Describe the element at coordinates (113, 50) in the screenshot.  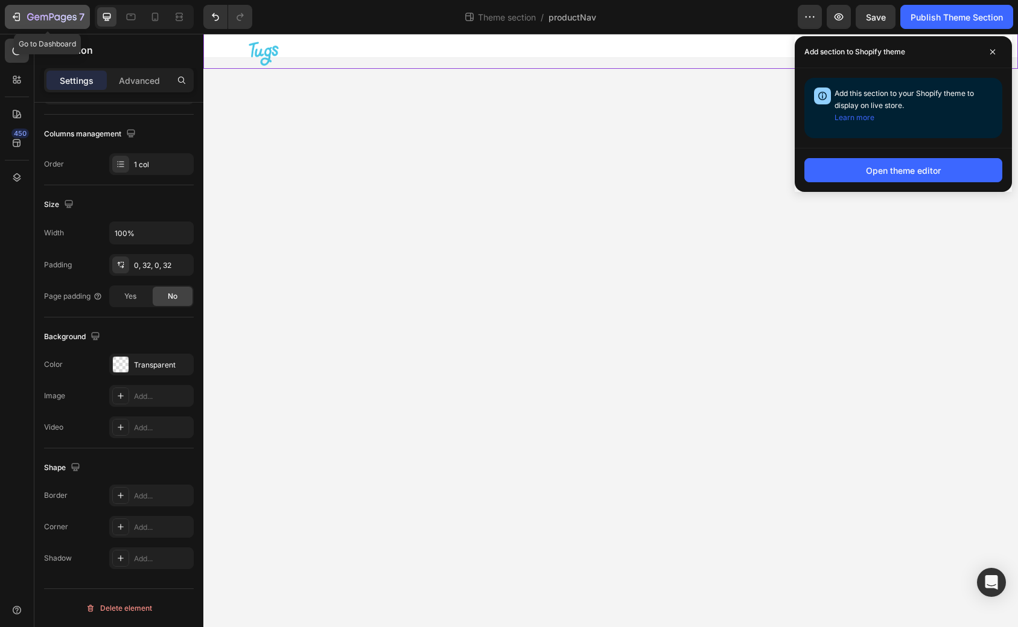
I see `p: Section` at that location.